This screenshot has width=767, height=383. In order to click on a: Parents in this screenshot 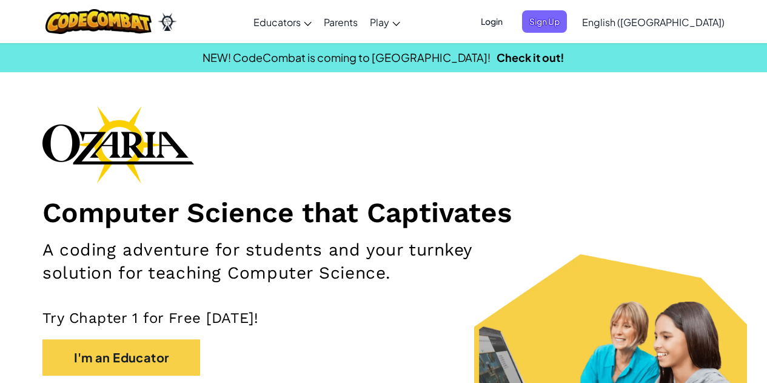, I will do `click(341, 22)`.